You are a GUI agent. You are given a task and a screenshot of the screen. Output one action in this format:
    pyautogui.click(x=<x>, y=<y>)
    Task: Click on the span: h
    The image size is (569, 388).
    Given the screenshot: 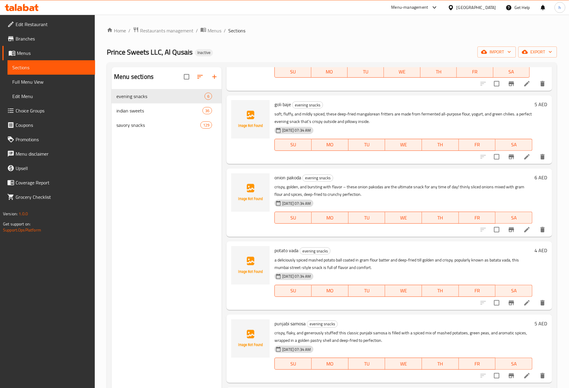 What is the action you would take?
    pyautogui.click(x=560, y=8)
    